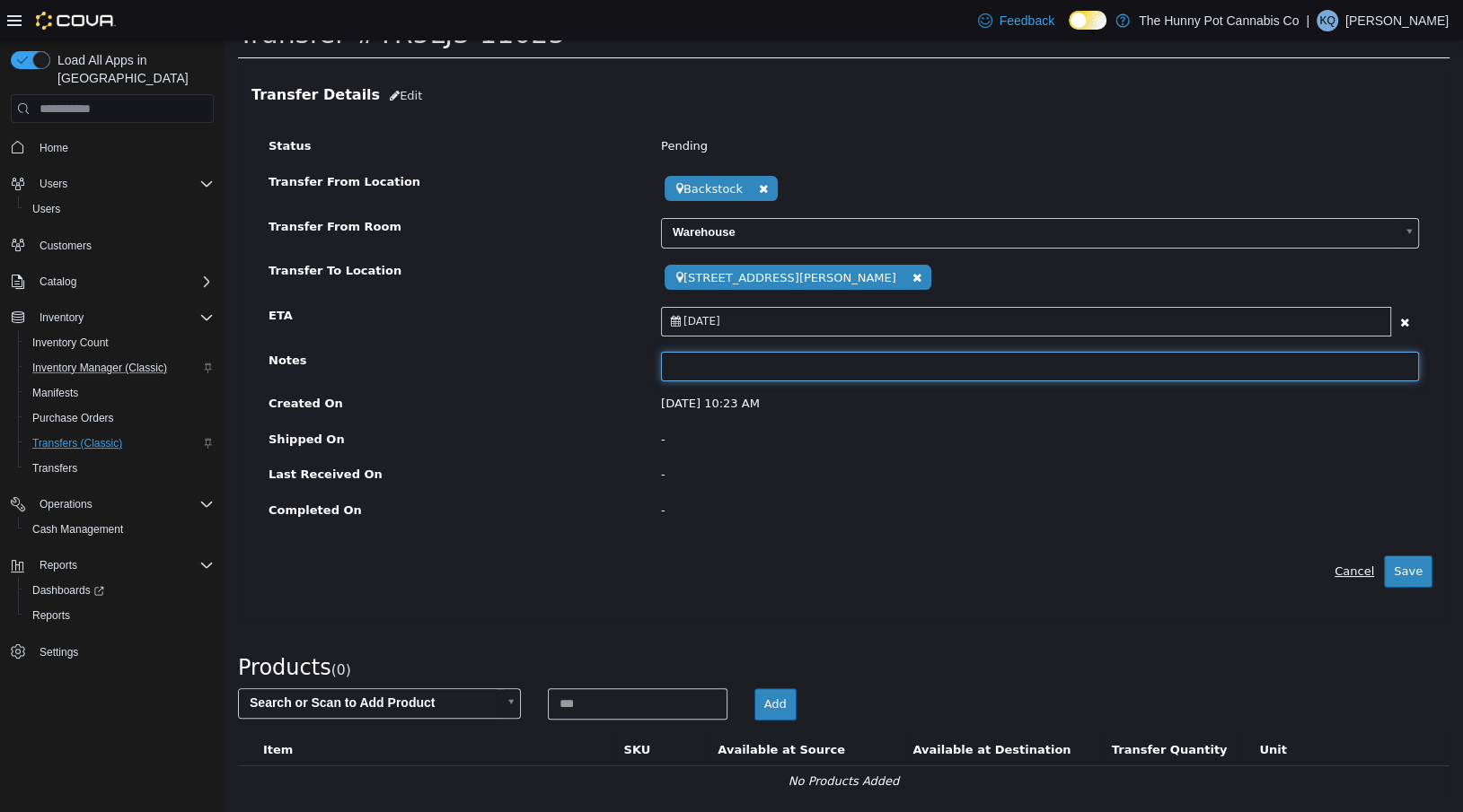 This screenshot has width=1463, height=812. Describe the element at coordinates (46, 209) in the screenshot. I see `a: Users` at that location.